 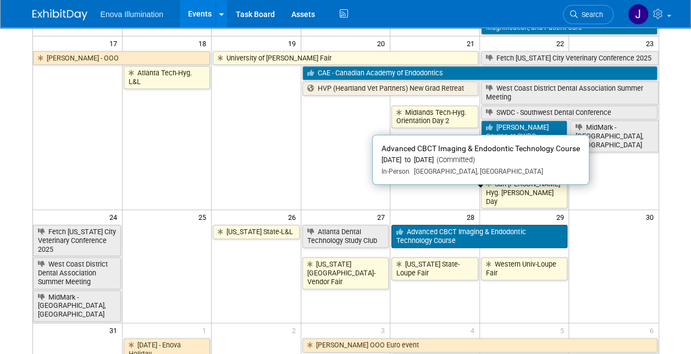 What do you see at coordinates (294, 217) in the screenshot?
I see `span: 26` at bounding box center [294, 217].